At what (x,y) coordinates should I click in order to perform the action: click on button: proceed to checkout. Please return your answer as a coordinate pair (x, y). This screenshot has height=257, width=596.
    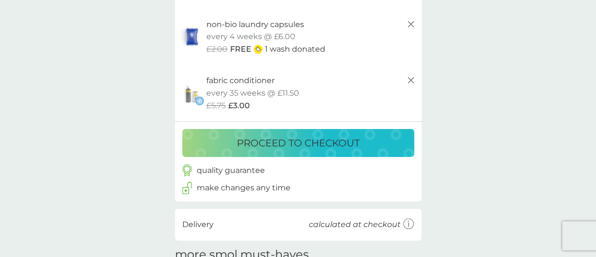
    Looking at the image, I should click on (298, 143).